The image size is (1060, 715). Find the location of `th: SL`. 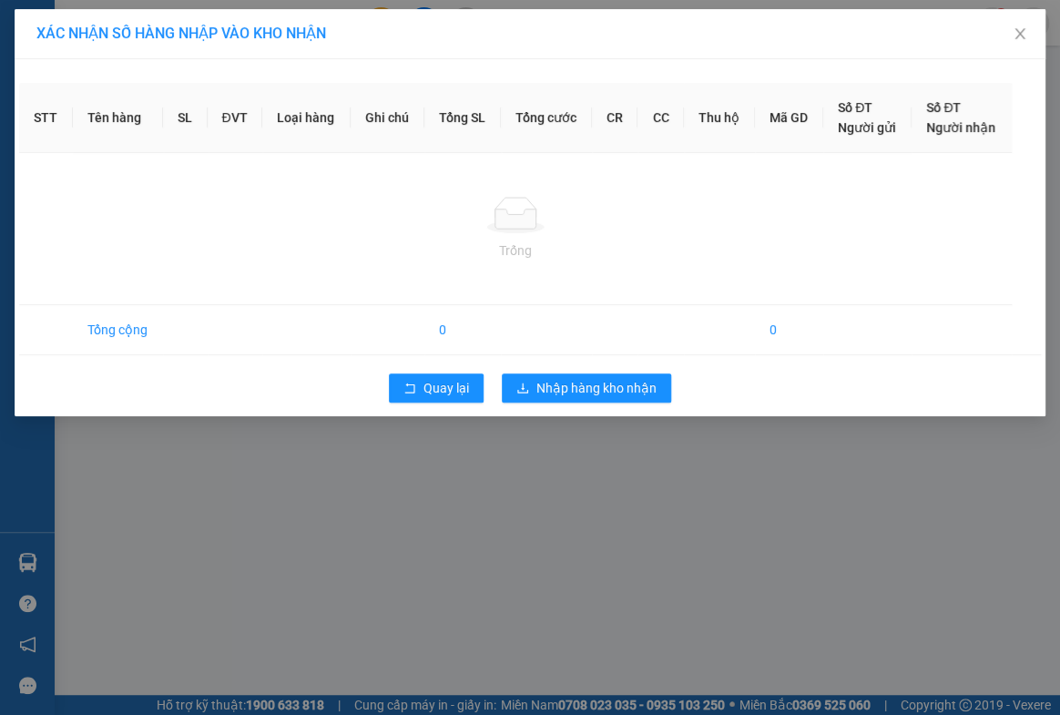

th: SL is located at coordinates (185, 117).